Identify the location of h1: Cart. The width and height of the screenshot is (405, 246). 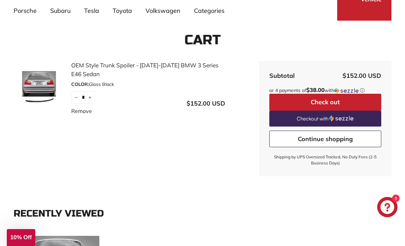
(202, 40).